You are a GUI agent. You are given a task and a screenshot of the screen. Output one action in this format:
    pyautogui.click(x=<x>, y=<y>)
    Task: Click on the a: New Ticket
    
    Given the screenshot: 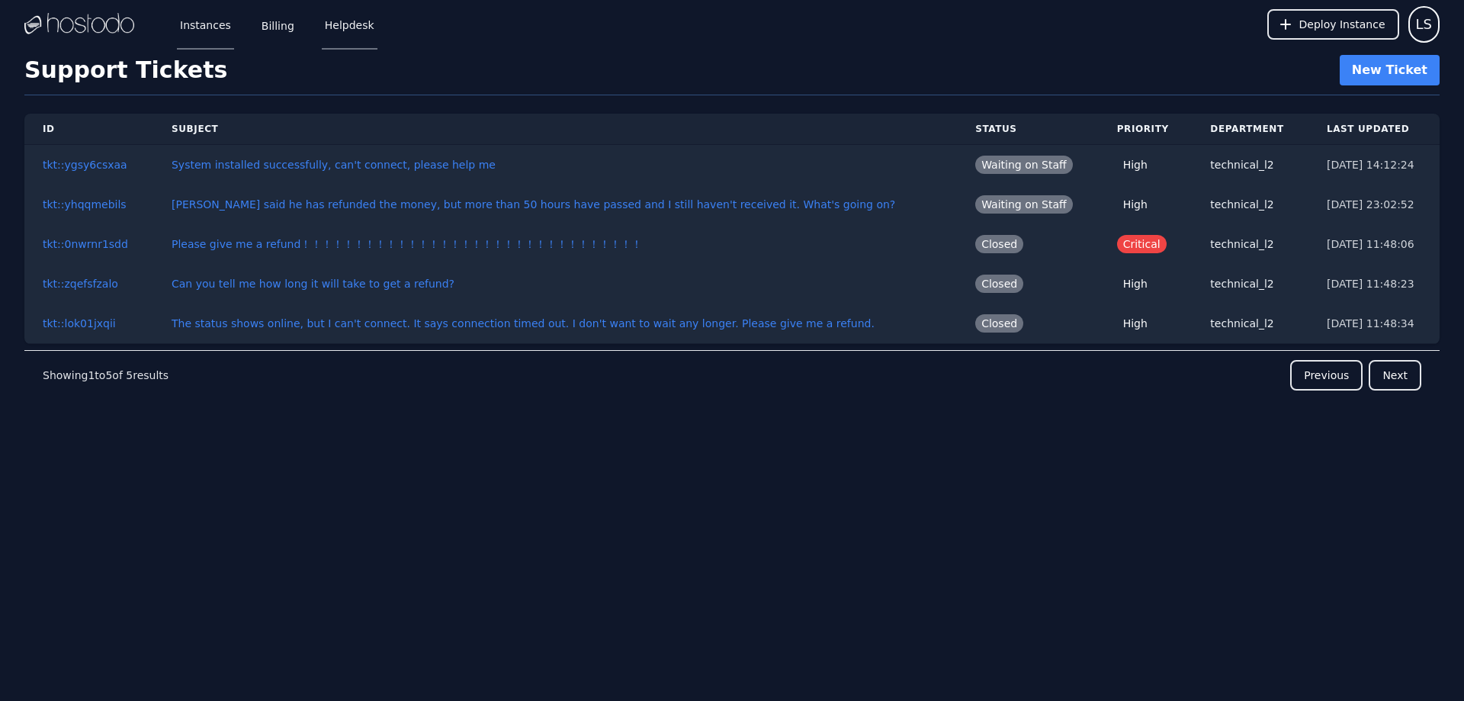 What is the action you would take?
    pyautogui.click(x=1389, y=70)
    